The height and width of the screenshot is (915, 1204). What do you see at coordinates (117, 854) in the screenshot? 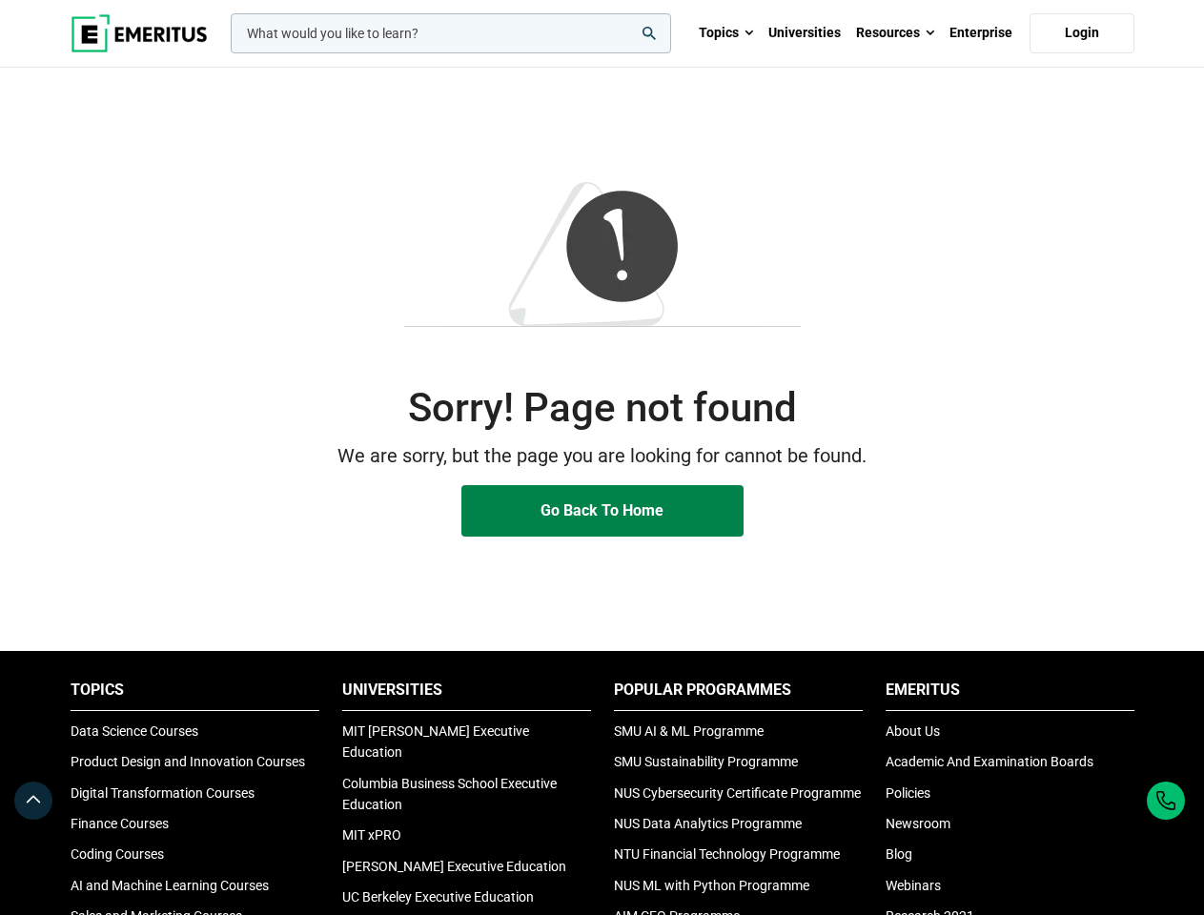
I see `a: Coding Courses` at bounding box center [117, 854].